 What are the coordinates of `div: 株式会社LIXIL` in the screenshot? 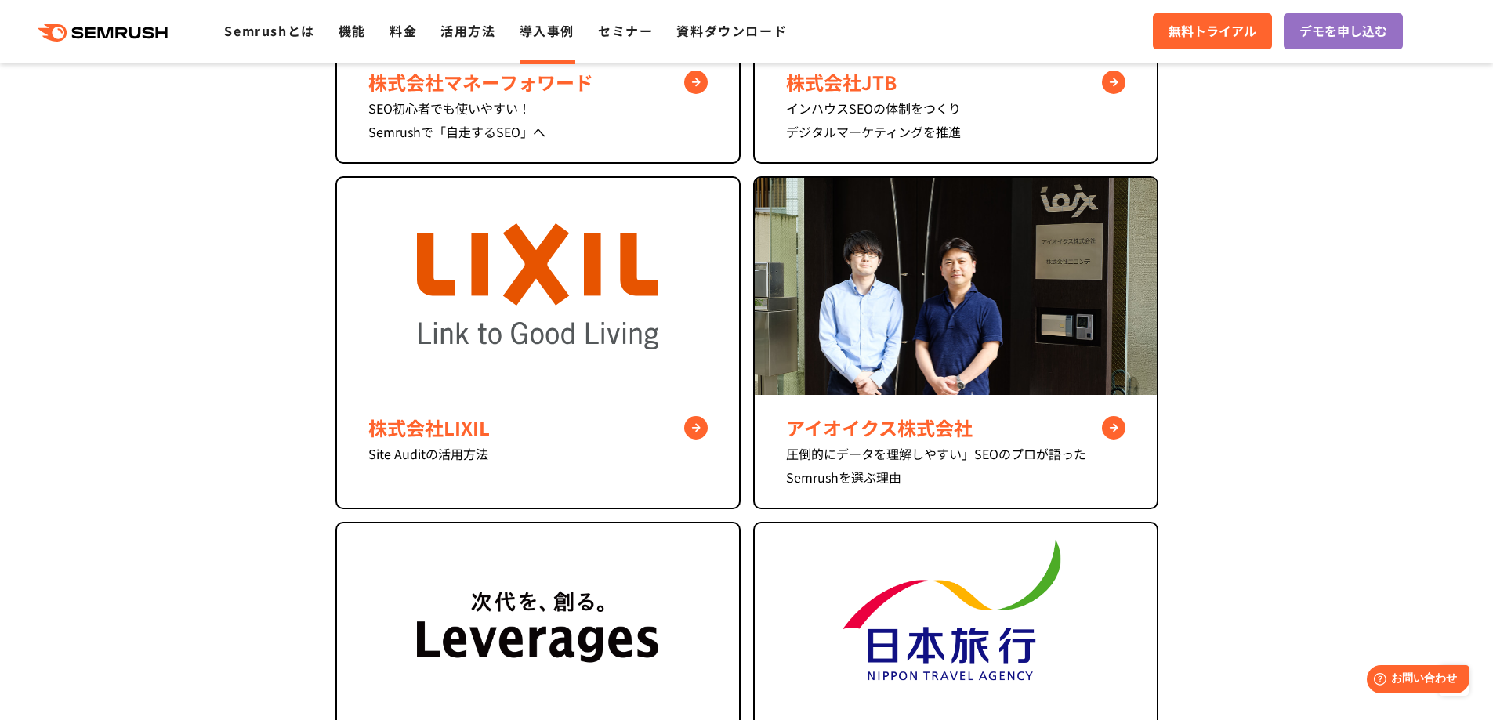 It's located at (538, 428).